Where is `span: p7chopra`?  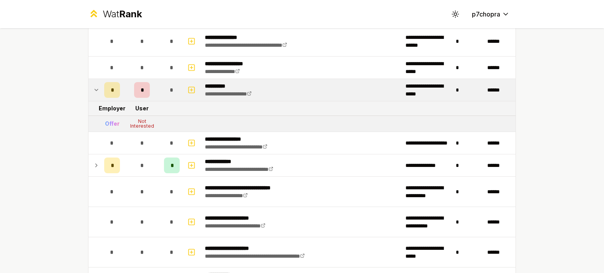 span: p7chopra is located at coordinates (486, 14).